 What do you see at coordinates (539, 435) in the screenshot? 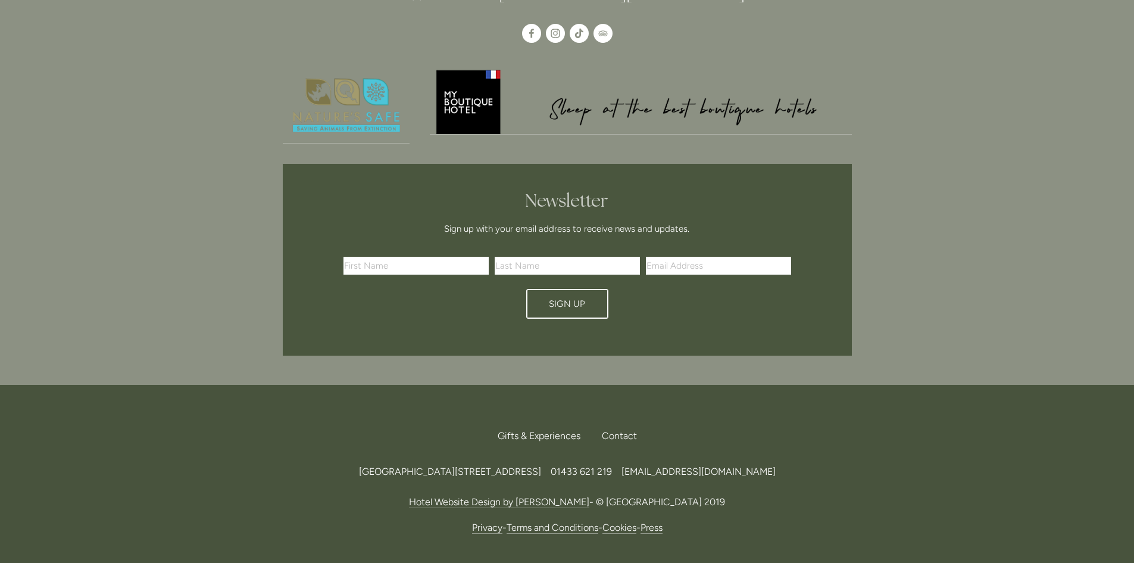
I see `span: Gifts & Experiences` at bounding box center [539, 435].